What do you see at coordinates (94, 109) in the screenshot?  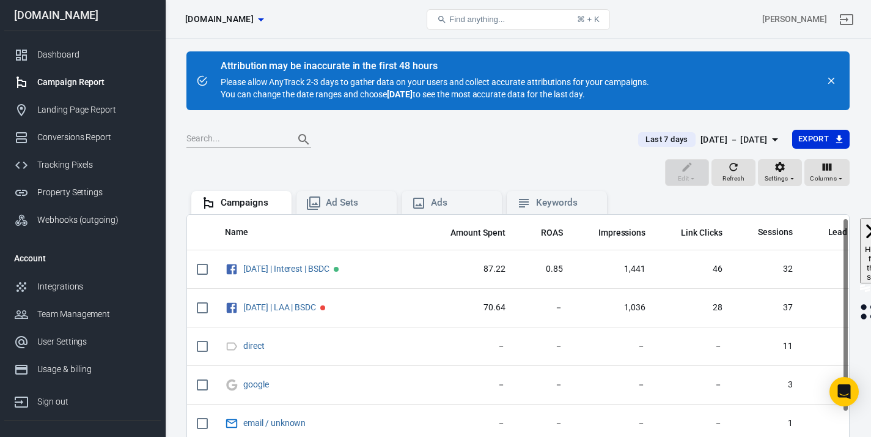 I see `div: Landing Page Report` at bounding box center [94, 109].